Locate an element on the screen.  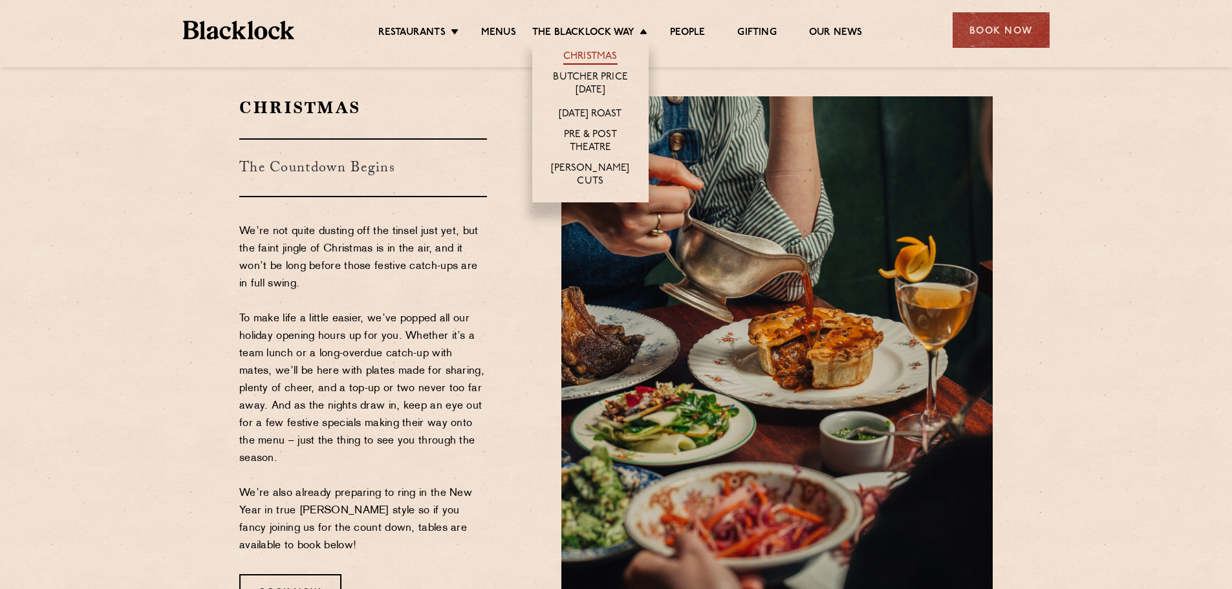
div: Book Now is located at coordinates (1001, 30).